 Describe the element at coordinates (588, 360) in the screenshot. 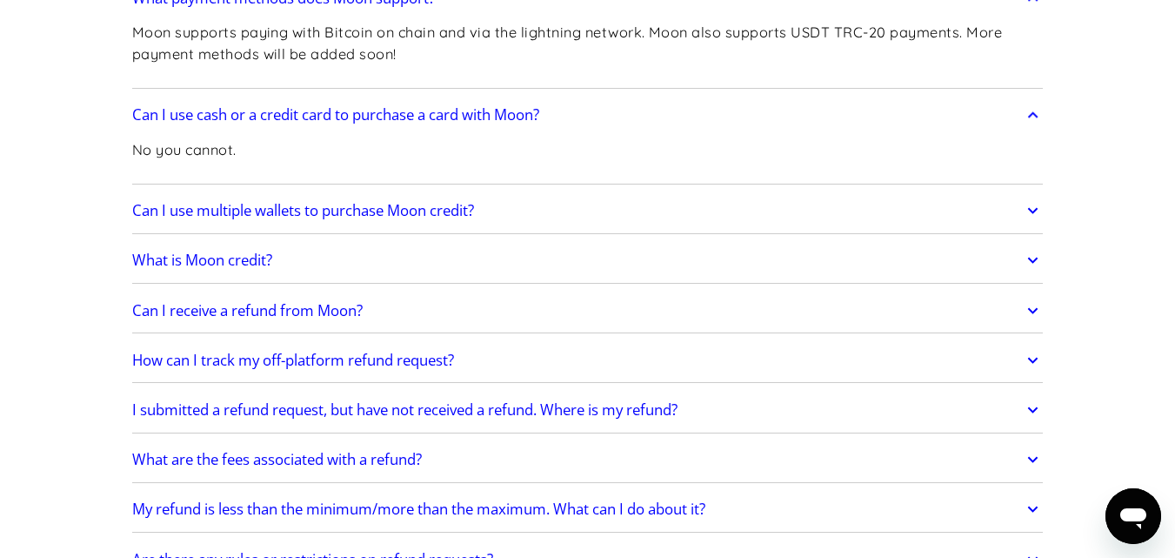

I see `a: How can I track my off-platform refund request?` at that location.